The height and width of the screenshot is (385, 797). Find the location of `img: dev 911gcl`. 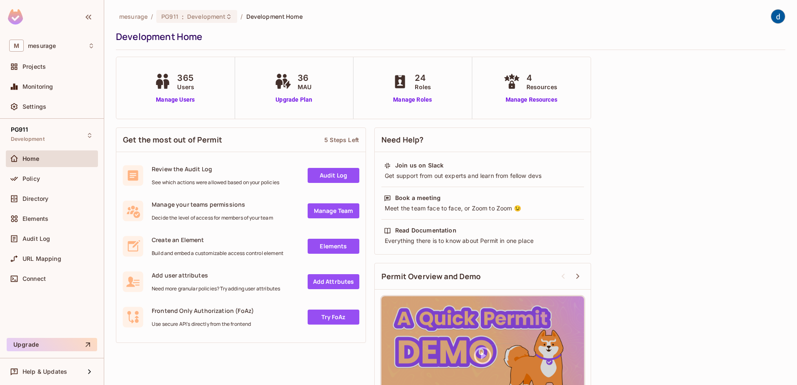

img: dev 911gcl is located at coordinates (778, 16).